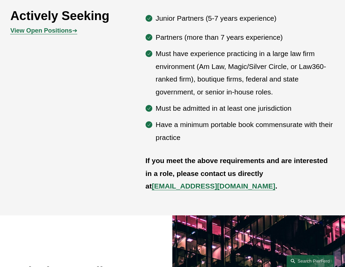  Describe the element at coordinates (65, 16) in the screenshot. I see `h2: Actively Seeking` at that location.